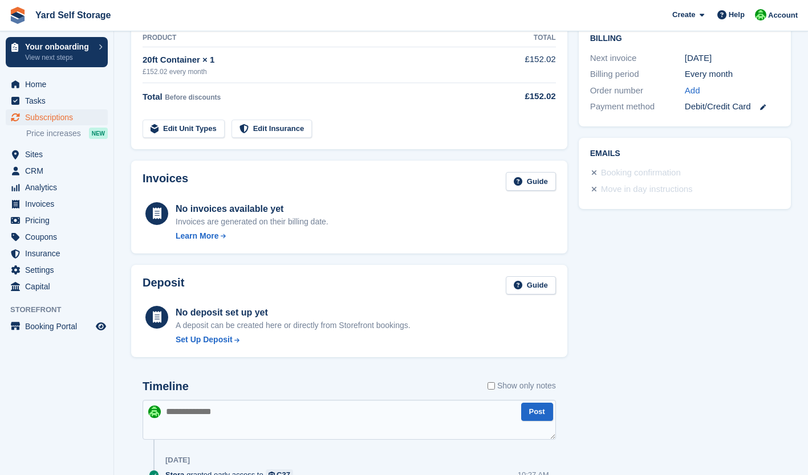 The height and width of the screenshot is (475, 808). Describe the element at coordinates (783, 15) in the screenshot. I see `span: Account` at that location.